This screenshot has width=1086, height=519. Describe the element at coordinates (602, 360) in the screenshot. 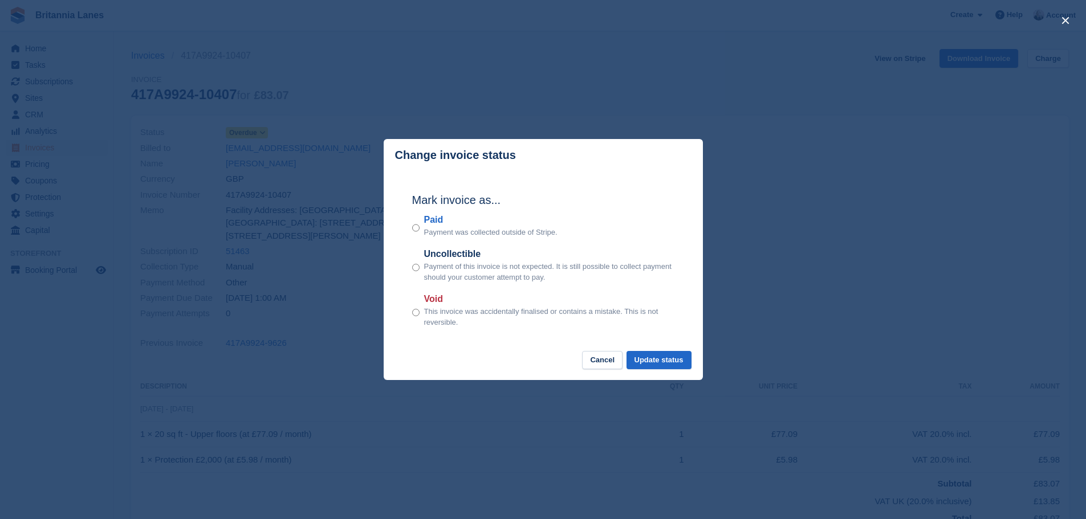

I see `button: Cancel` at that location.